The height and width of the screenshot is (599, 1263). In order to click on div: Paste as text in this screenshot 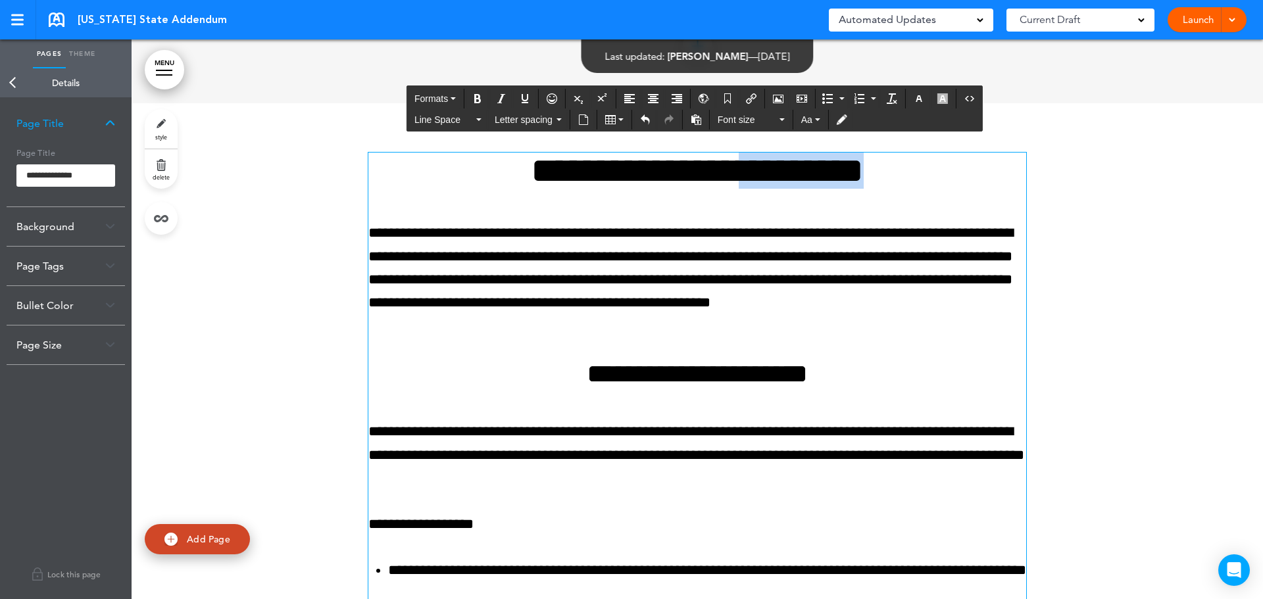, I will do `click(696, 120)`.